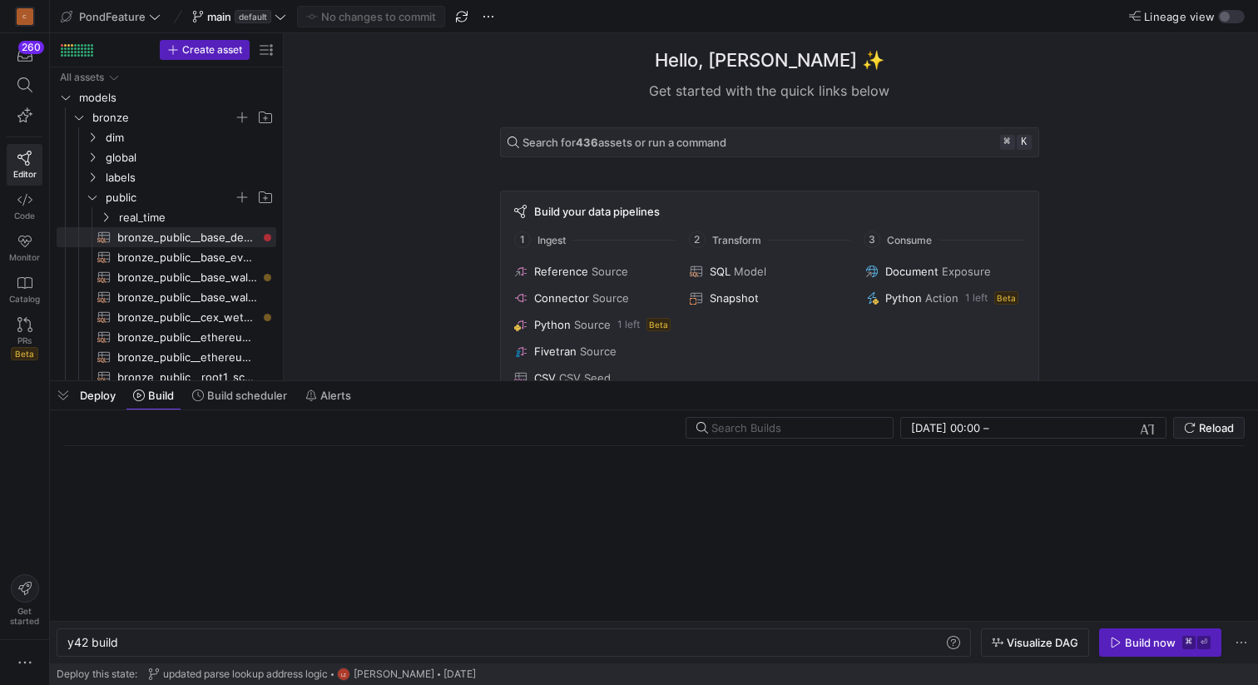  What do you see at coordinates (24, 206) in the screenshot?
I see `a: Code` at bounding box center [24, 206].